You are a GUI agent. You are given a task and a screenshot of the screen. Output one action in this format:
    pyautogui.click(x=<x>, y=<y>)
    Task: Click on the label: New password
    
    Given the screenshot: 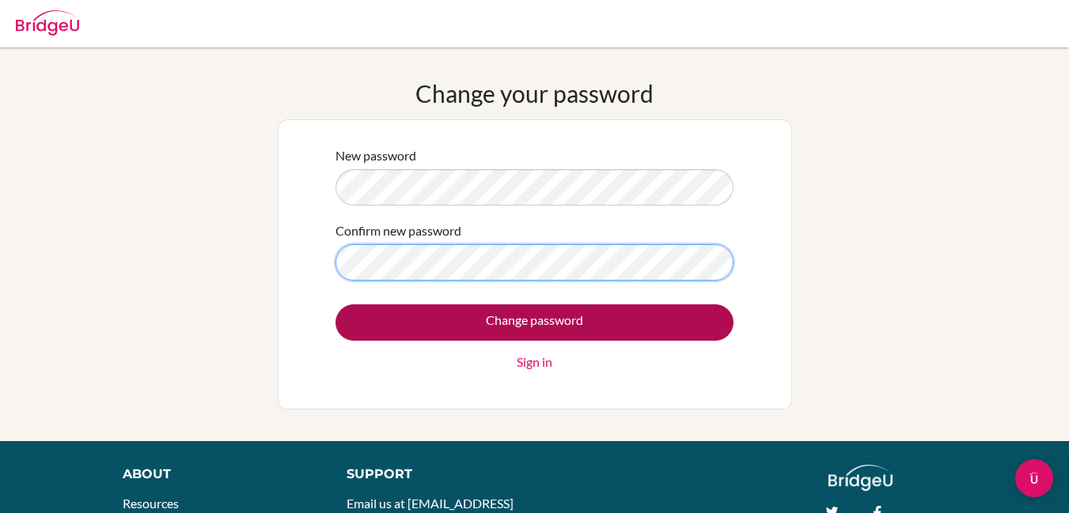 What is the action you would take?
    pyautogui.click(x=376, y=156)
    